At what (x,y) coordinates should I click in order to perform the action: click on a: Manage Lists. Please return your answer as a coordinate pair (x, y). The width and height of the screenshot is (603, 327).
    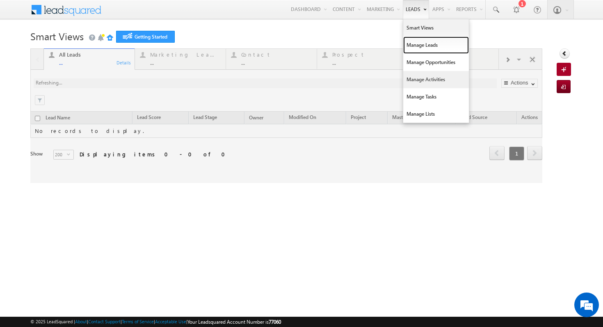
    Looking at the image, I should click on (436, 114).